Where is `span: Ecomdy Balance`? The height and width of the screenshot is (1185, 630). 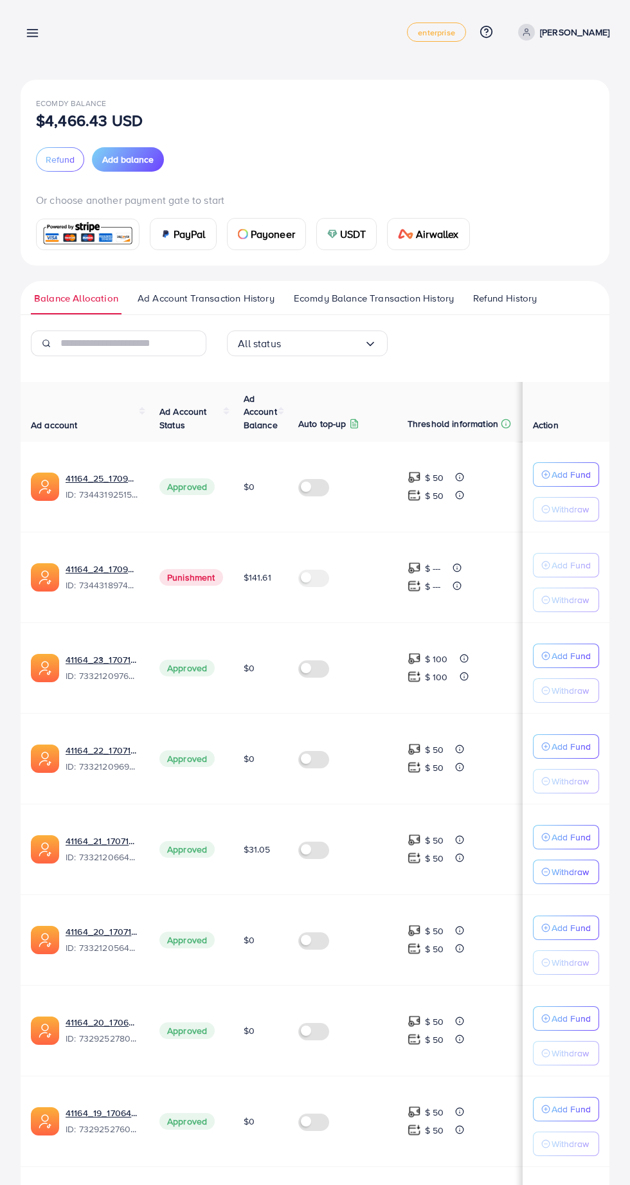
span: Ecomdy Balance is located at coordinates (71, 103).